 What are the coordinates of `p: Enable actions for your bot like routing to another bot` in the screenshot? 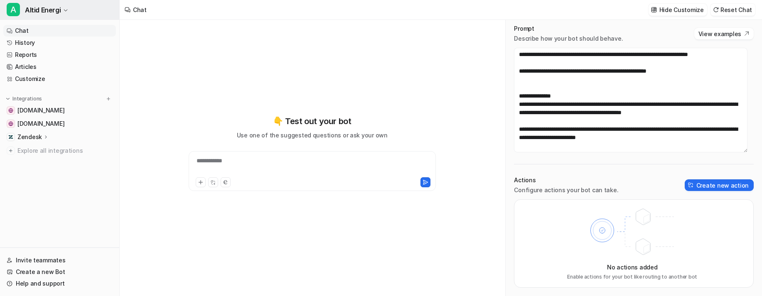 It's located at (632, 277).